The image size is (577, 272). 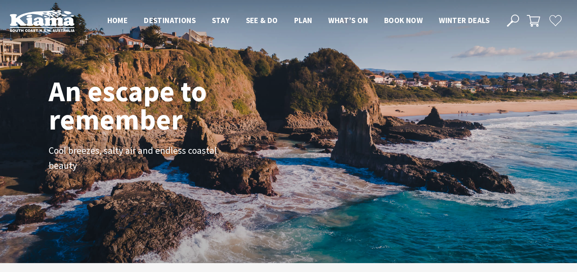 What do you see at coordinates (117, 20) in the screenshot?
I see `span: Home` at bounding box center [117, 20].